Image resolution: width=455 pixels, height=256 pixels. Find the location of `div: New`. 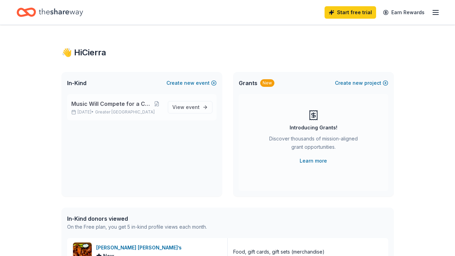

div: New is located at coordinates (267, 83).